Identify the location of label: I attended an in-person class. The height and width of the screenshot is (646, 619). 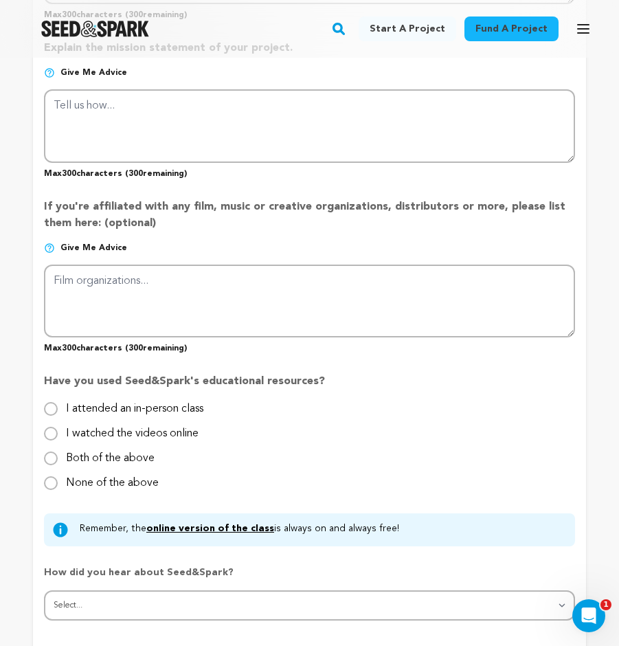
(135, 404).